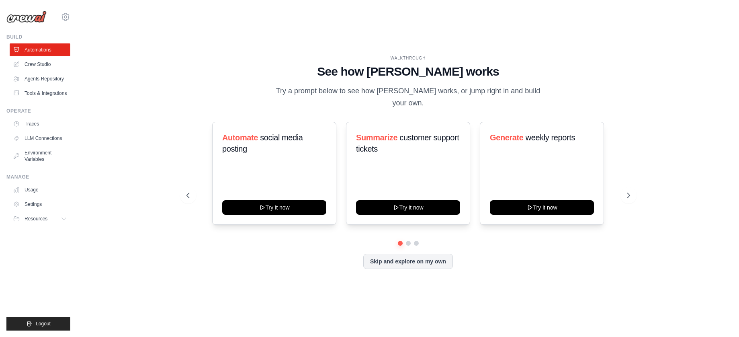  Describe the element at coordinates (240, 137) in the screenshot. I see `span: Automate` at that location.